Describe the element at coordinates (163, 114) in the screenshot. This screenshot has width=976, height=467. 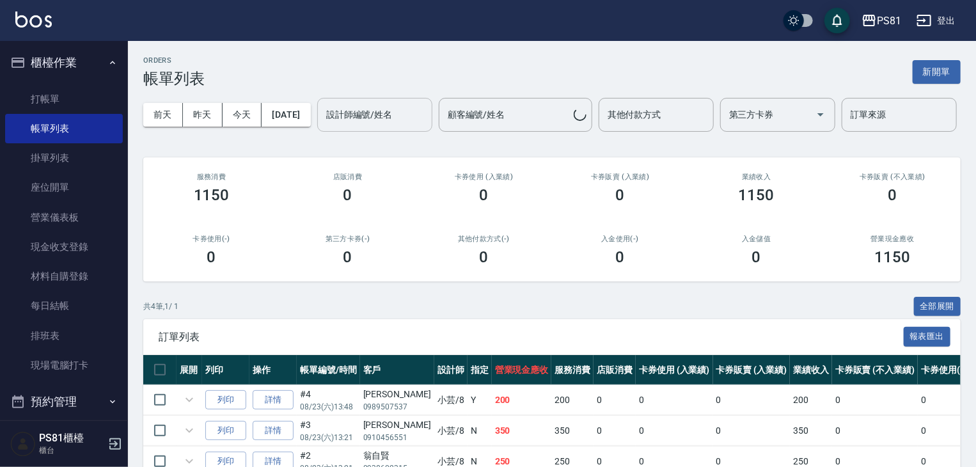
I see `button: 前天` at that location.